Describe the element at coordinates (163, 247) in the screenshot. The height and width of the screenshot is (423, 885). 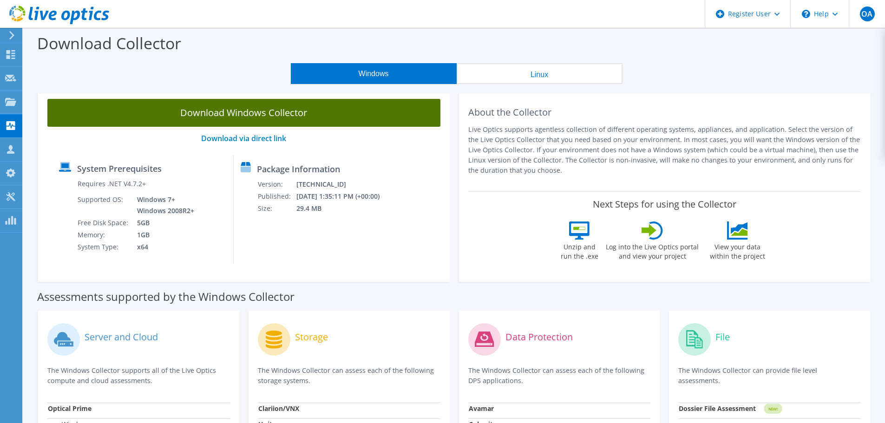
I see `td: x64` at that location.